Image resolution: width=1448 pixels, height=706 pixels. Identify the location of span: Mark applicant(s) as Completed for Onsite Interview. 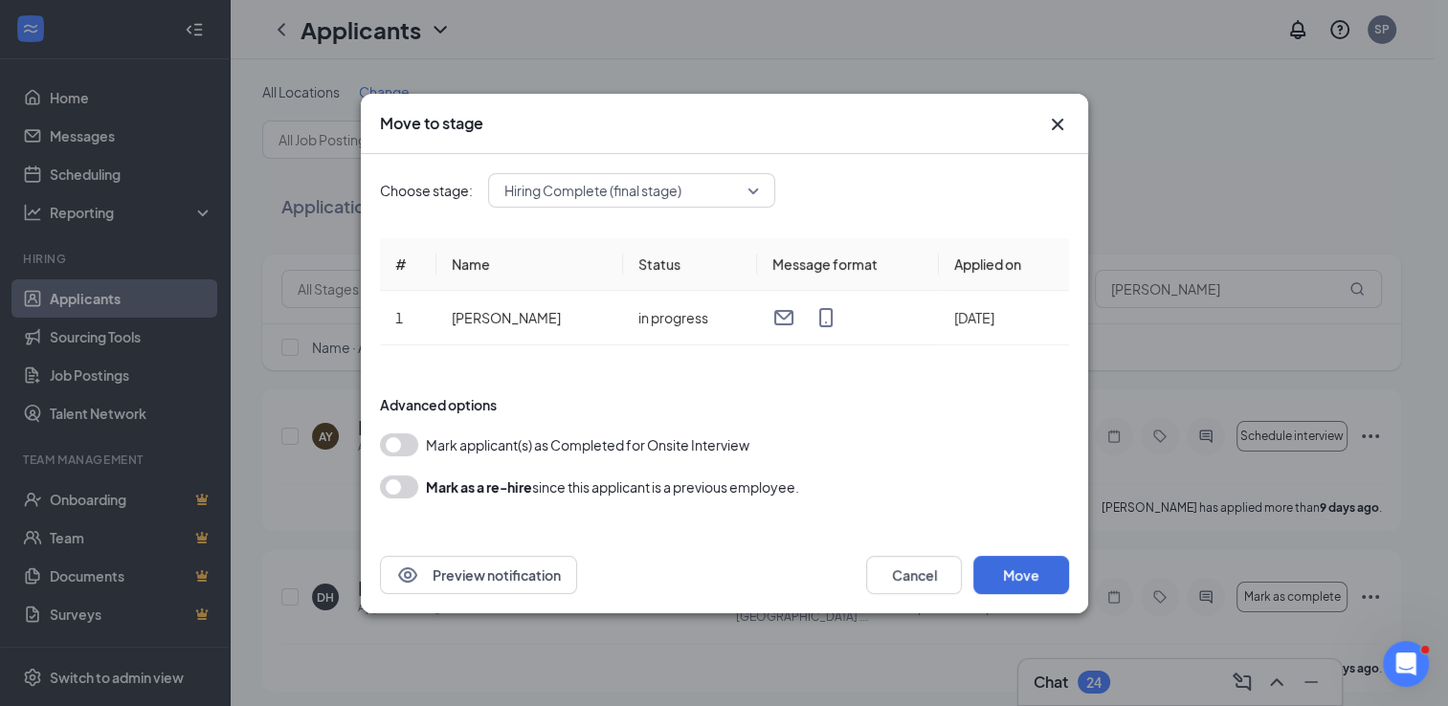
(588, 445).